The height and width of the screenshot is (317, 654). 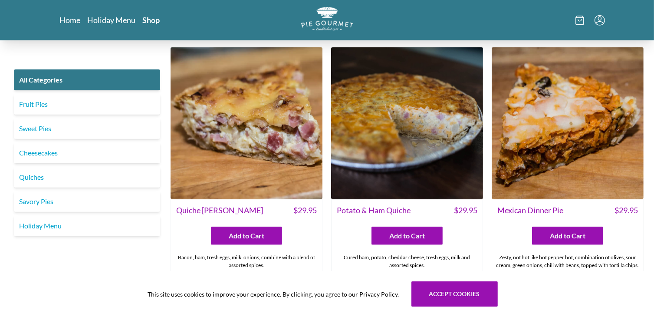 I want to click on div: Zesty, not hot like hot pepper hot, combination of olives, sour cream, green onions, chili with b..., so click(x=567, y=269).